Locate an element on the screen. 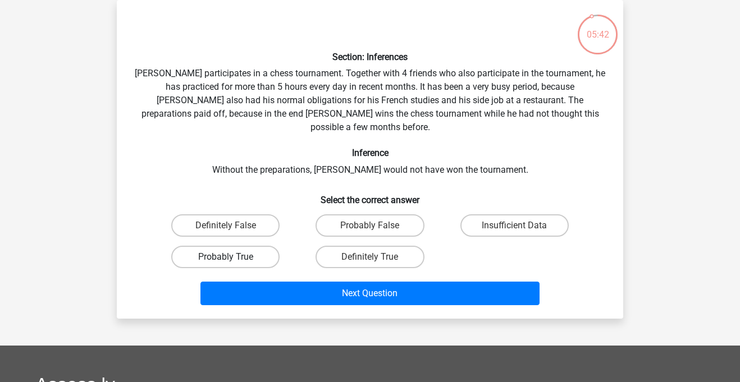  label: Insufficient Data is located at coordinates (514, 226).